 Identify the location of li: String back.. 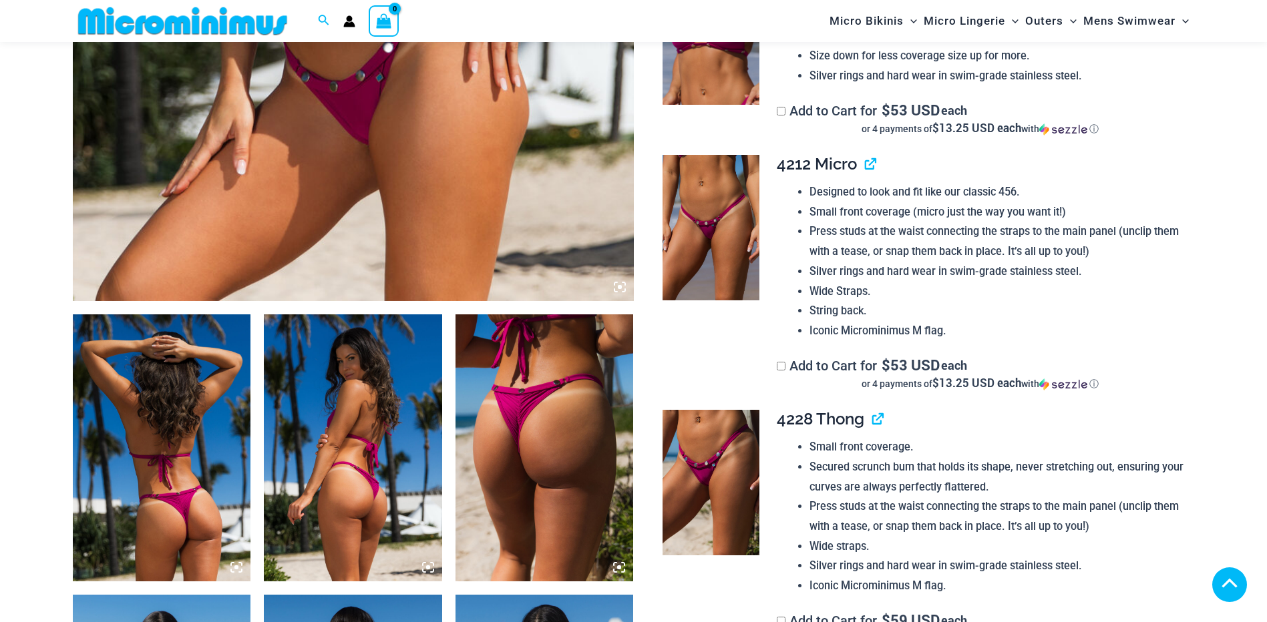
(996, 311).